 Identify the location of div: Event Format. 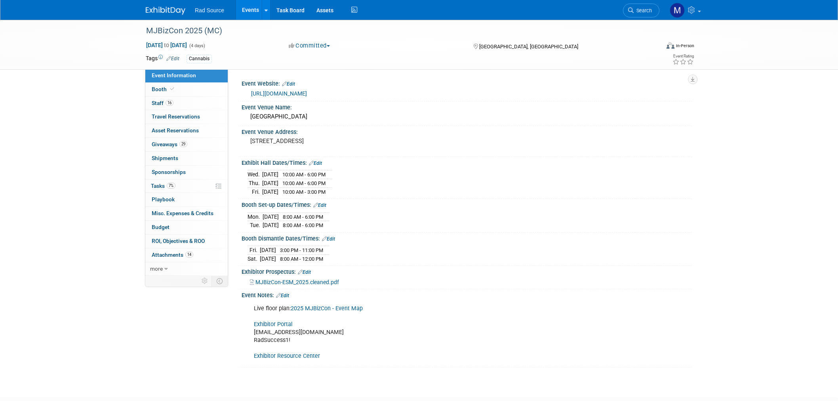
(653, 47).